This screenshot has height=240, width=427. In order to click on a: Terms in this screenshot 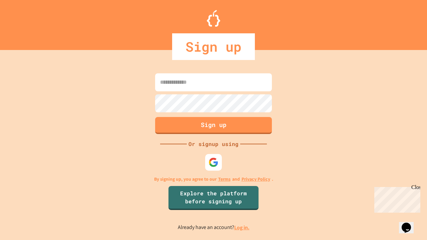, I will do `click(224, 179)`.